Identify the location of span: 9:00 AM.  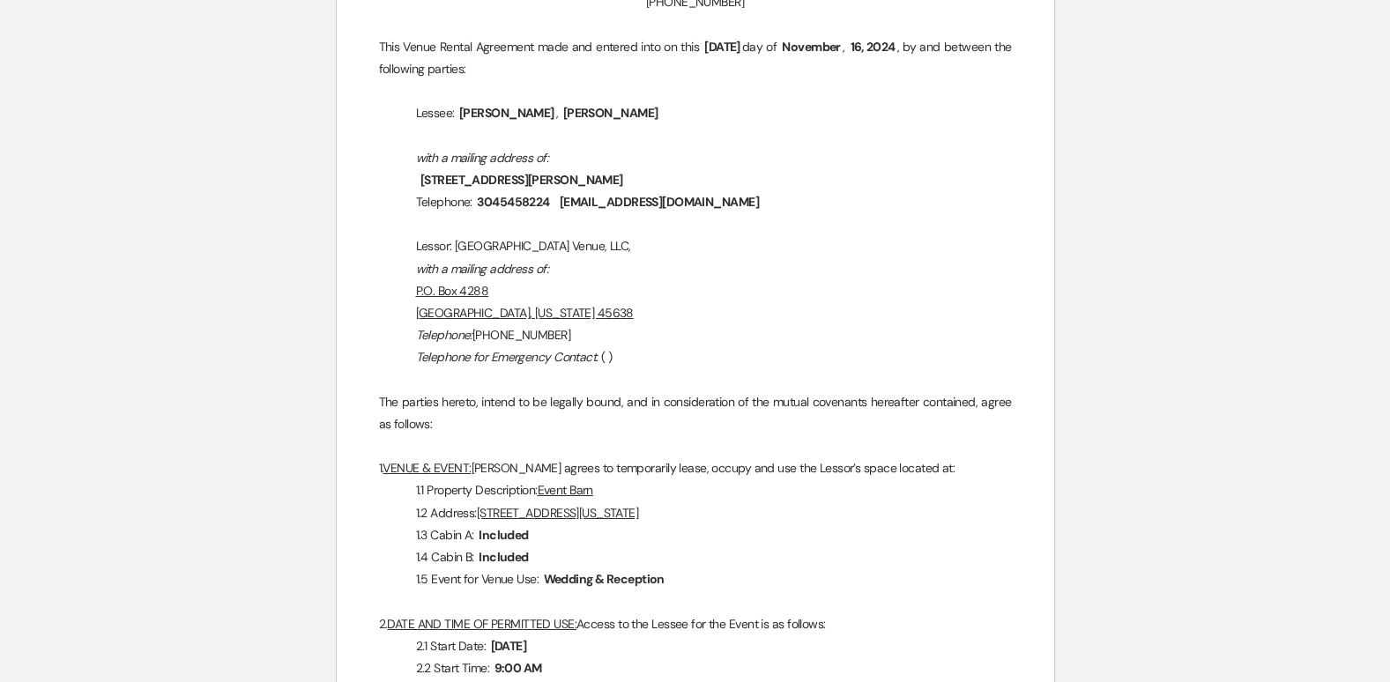
(518, 668).